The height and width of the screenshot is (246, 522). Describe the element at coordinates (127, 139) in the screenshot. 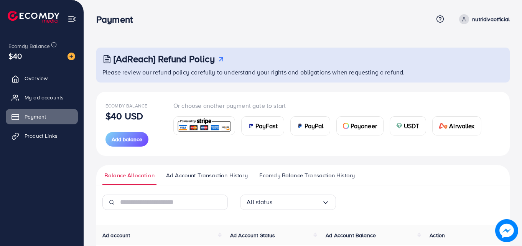

I see `button: Add balance` at that location.